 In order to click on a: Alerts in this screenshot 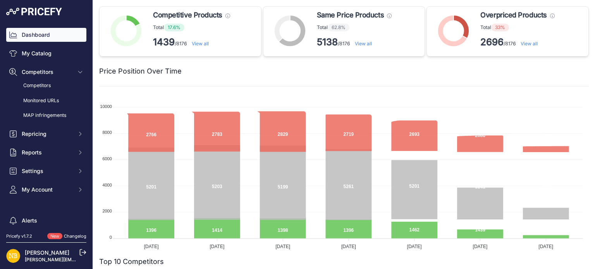, I will do `click(46, 221)`.